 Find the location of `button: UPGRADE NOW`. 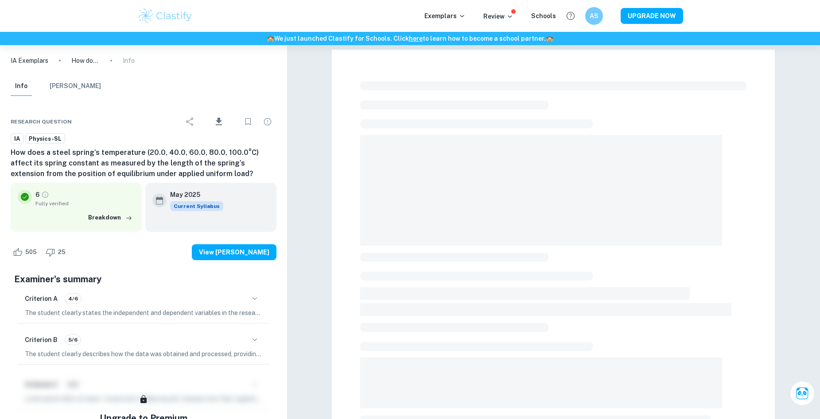

button: UPGRADE NOW is located at coordinates (651, 16).